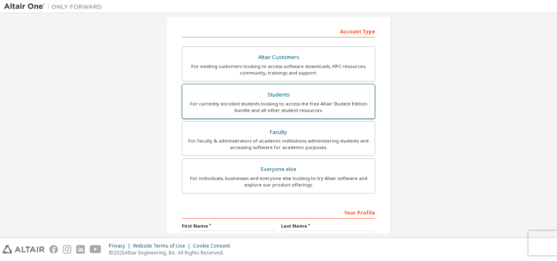  Describe the element at coordinates (80, 249) in the screenshot. I see `img: linkedin.svg` at that location.